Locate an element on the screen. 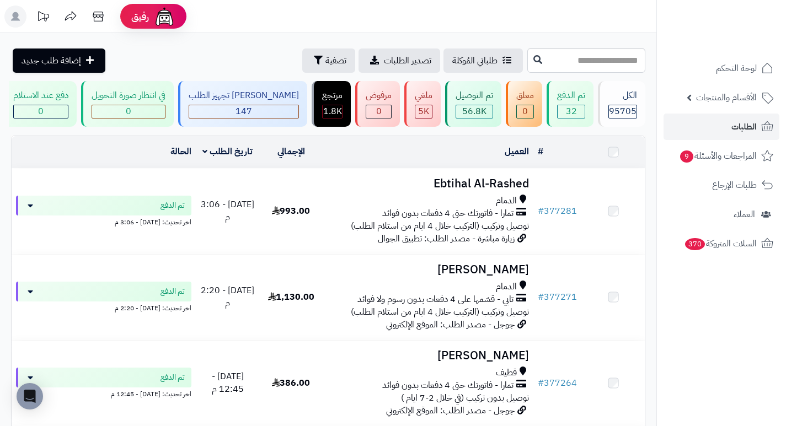 This screenshot has height=426, width=786. a: طلبات الإرجاع is located at coordinates (721, 185).